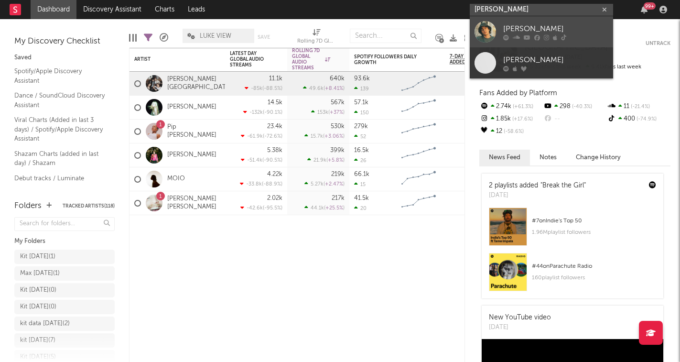 Image resolution: width=680 pixels, height=362 pixels. I want to click on div: Edit Columns, so click(133, 38).